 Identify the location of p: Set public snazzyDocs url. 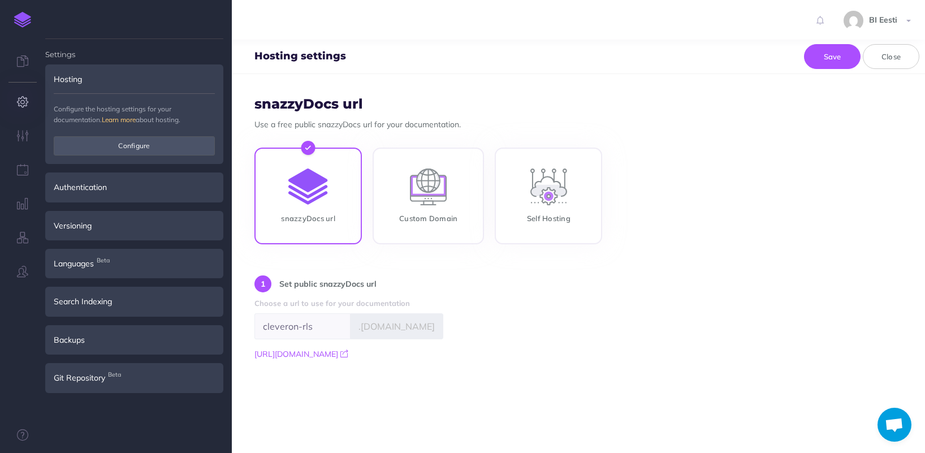
(328, 284).